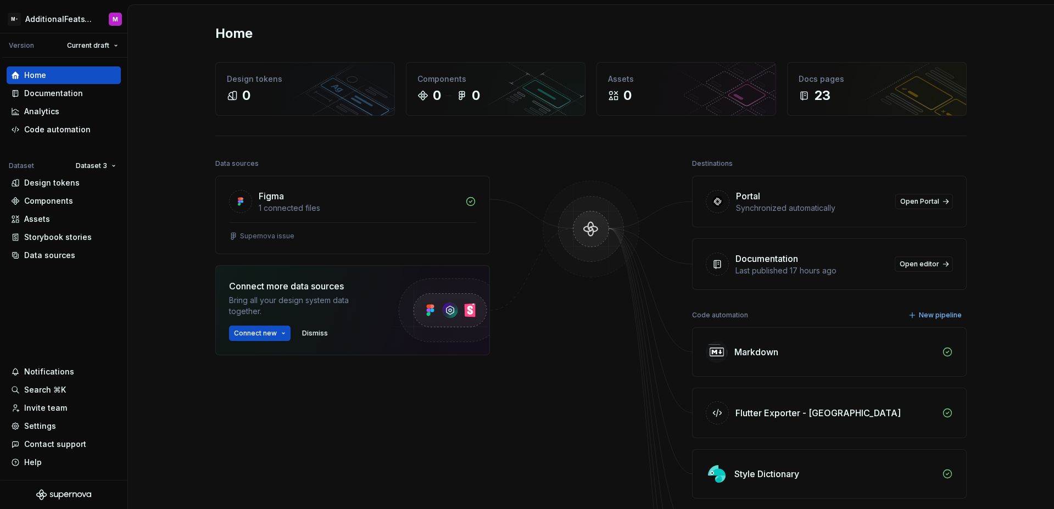 The image size is (1054, 509). Describe the element at coordinates (876, 89) in the screenshot. I see `a: Docs pages23` at that location.